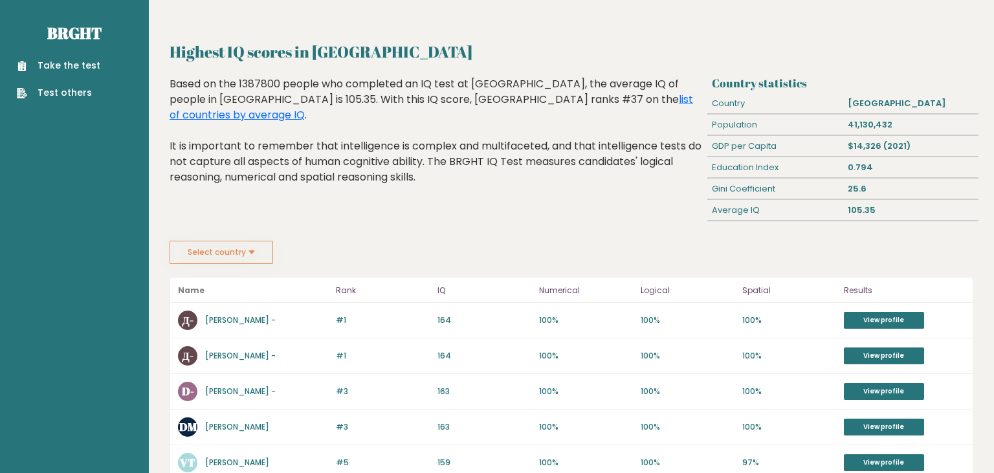 Image resolution: width=994 pixels, height=473 pixels. I want to click on a: Brght, so click(74, 33).